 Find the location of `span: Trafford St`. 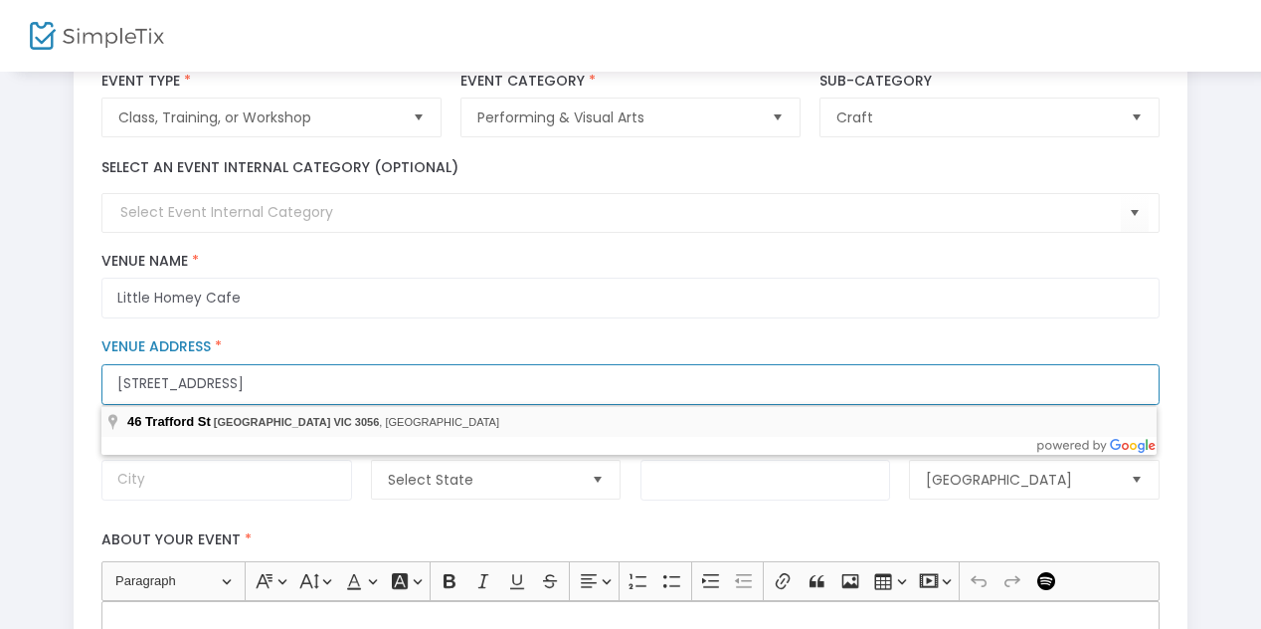

span: Trafford St is located at coordinates (178, 421).